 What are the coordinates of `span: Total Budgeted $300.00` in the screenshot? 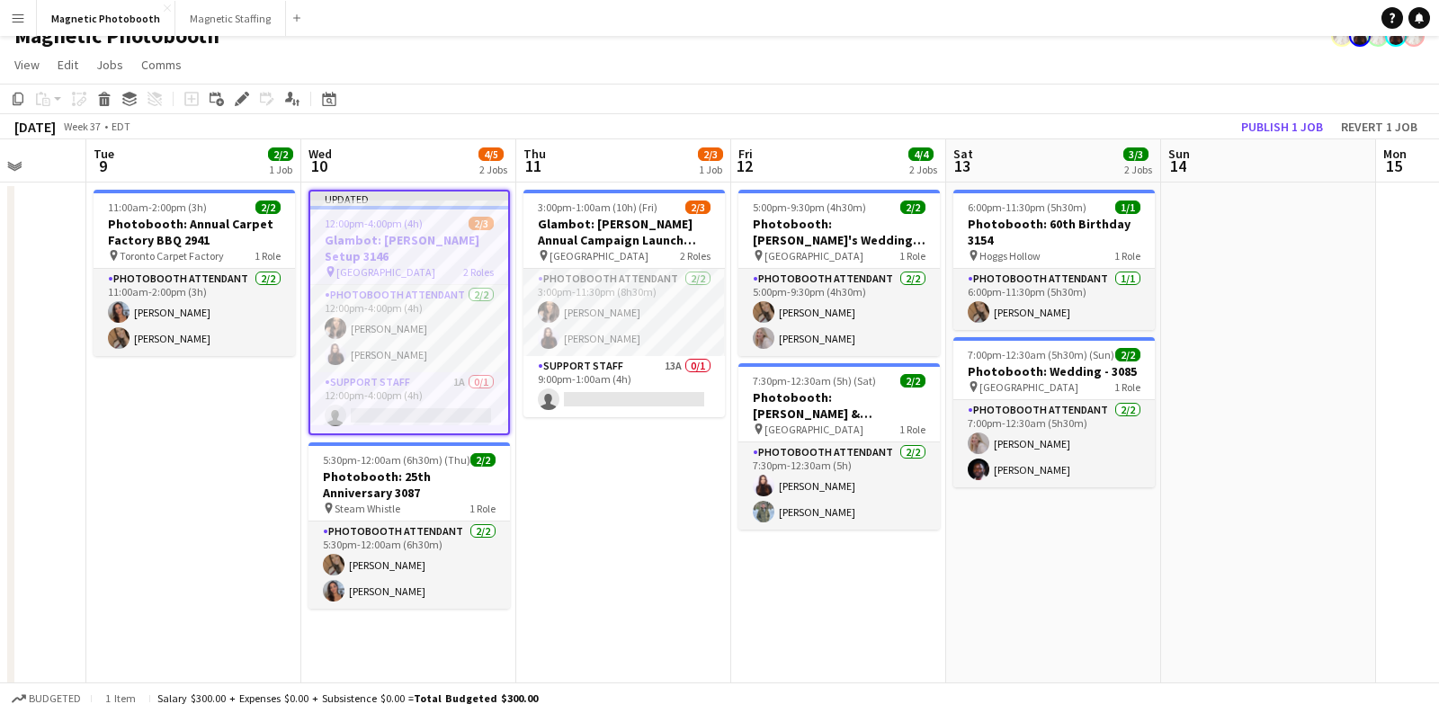 It's located at (476, 698).